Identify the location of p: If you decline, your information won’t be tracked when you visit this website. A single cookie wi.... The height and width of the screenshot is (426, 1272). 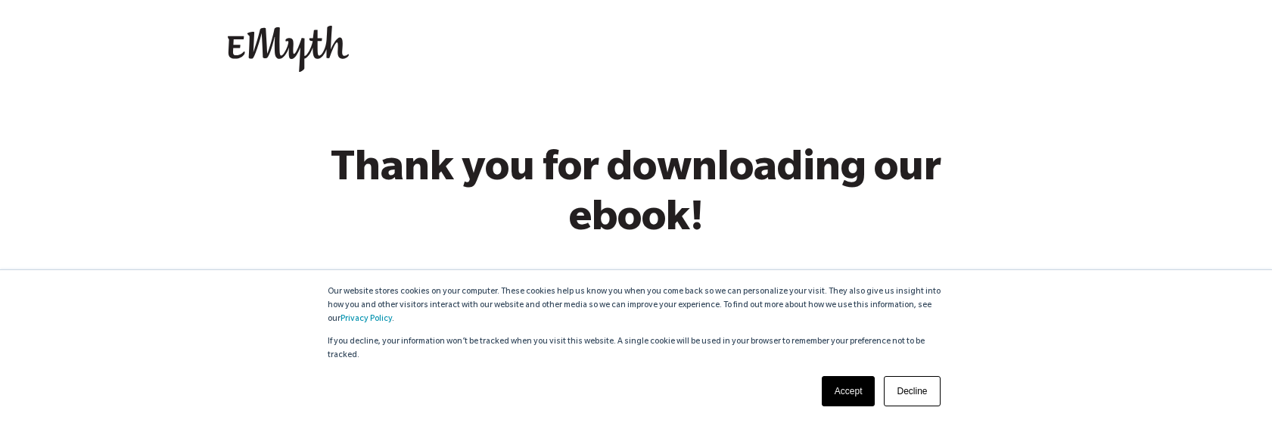
(636, 349).